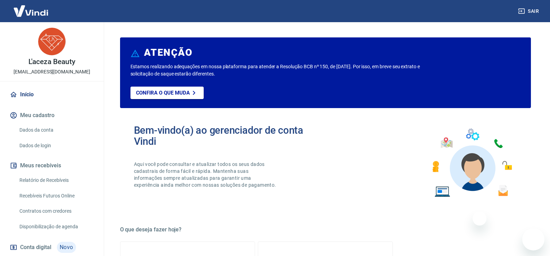  What do you see at coordinates (52, 116) in the screenshot?
I see `button: Meu cadastro` at bounding box center [52, 116].